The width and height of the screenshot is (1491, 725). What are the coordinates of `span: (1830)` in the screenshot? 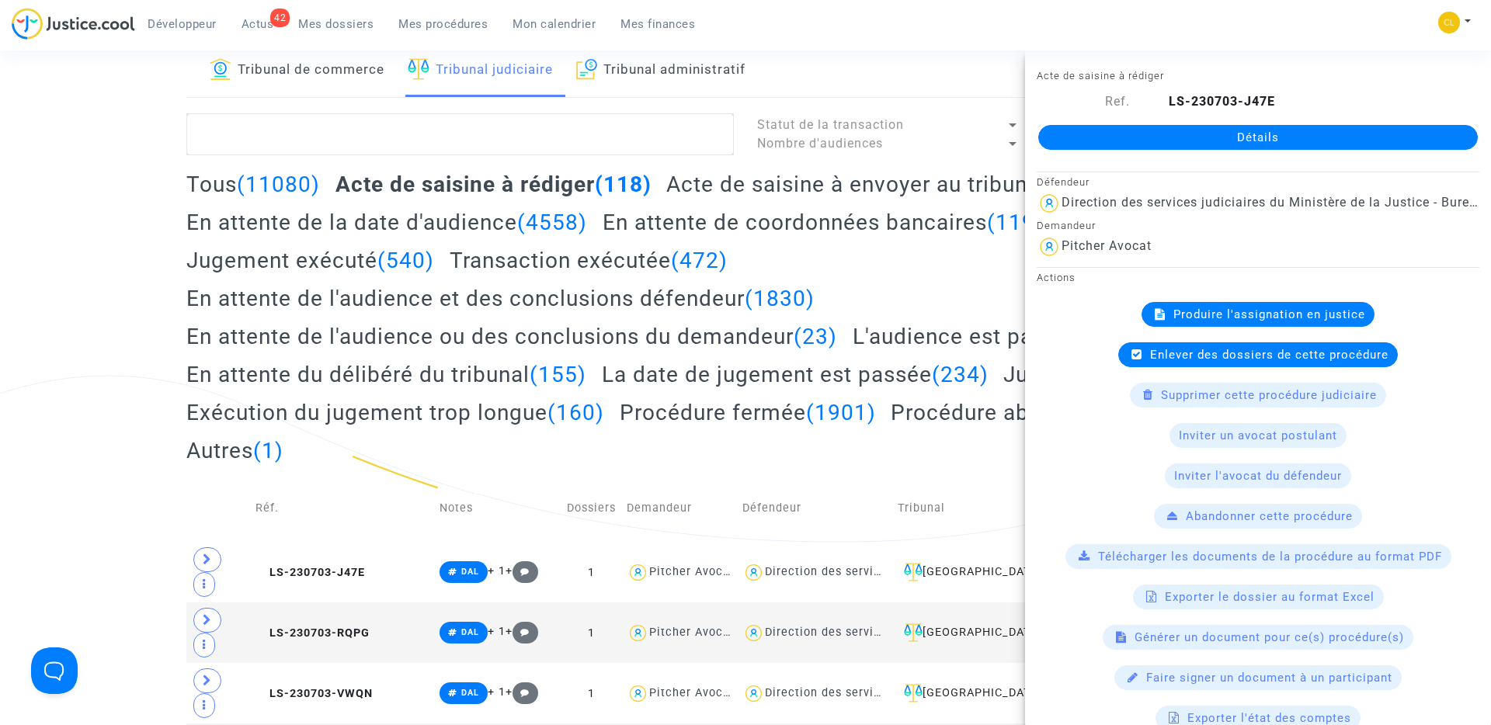 It's located at (780, 298).